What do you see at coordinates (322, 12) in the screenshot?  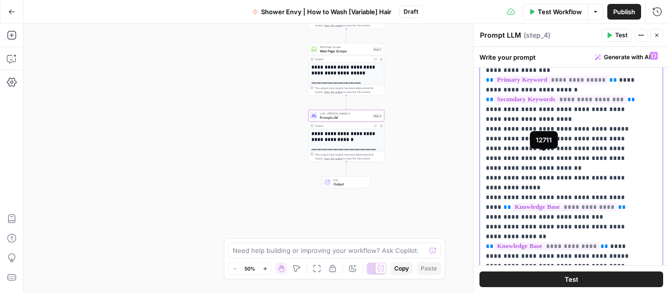 I see `button: Shower Envy | How to Wash [Variable] Hair` at bounding box center [322, 12].